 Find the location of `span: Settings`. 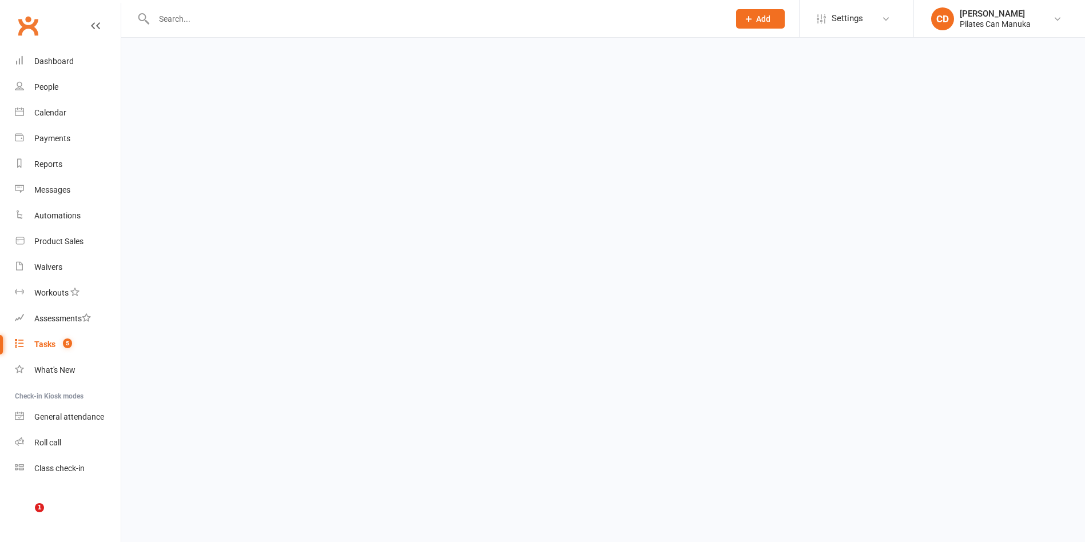

span: Settings is located at coordinates (847, 18).